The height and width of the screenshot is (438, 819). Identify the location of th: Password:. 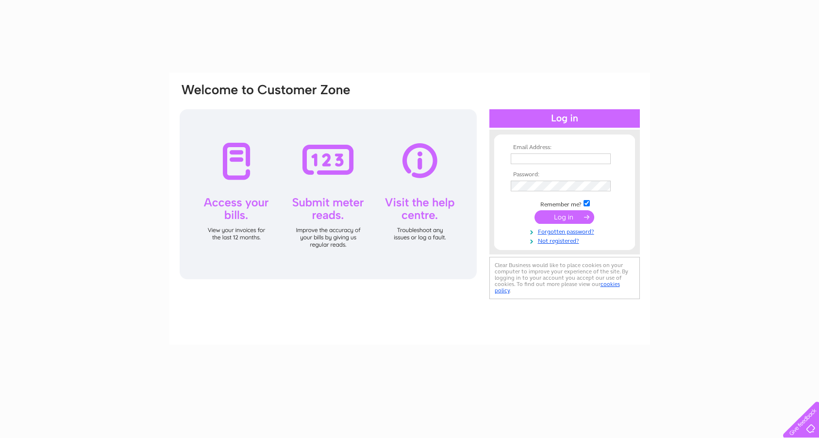
(565, 175).